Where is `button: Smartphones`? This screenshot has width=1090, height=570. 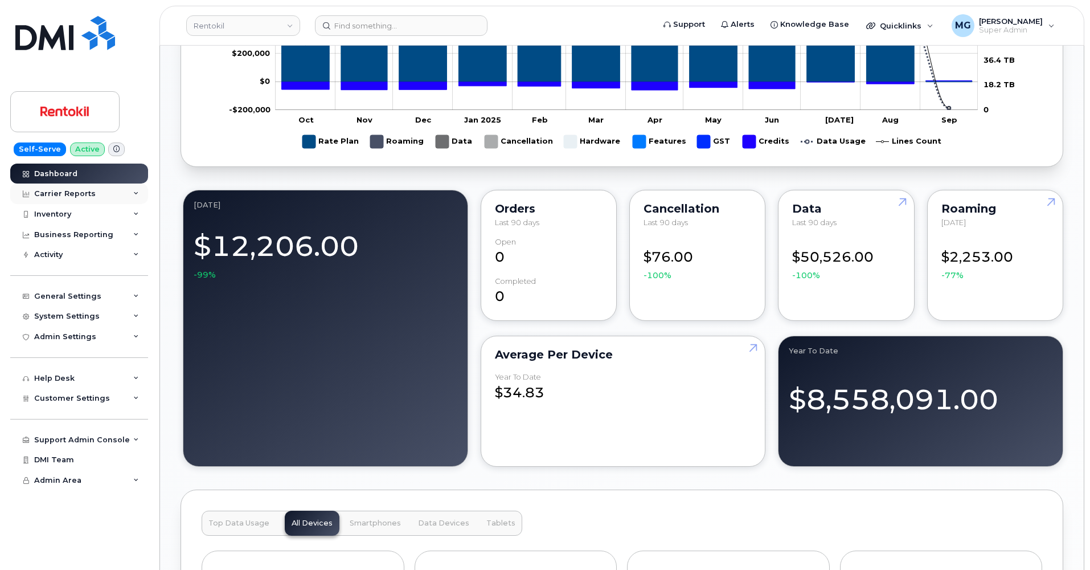 button: Smartphones is located at coordinates (375, 523).